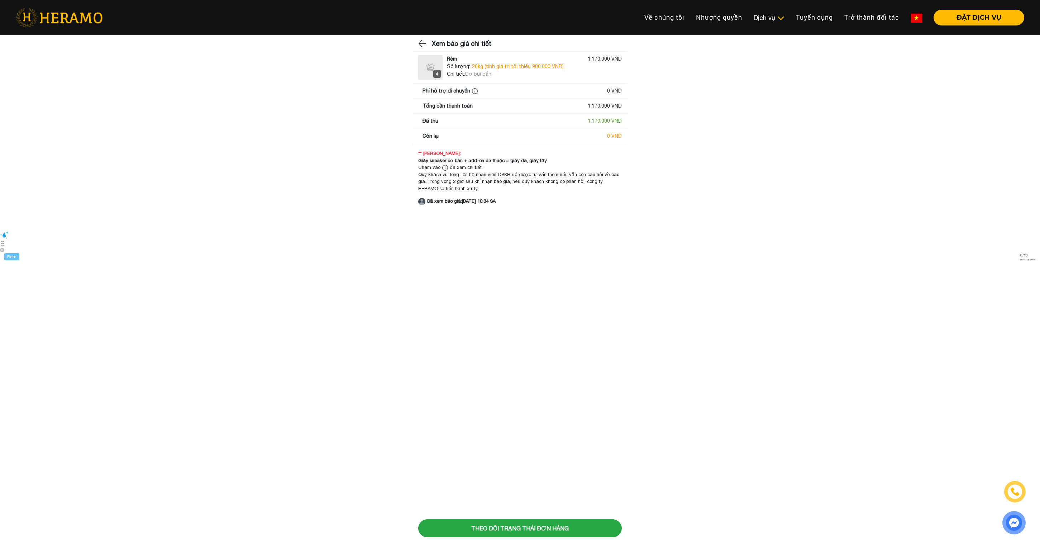 The image size is (1040, 543). What do you see at coordinates (431, 121) in the screenshot?
I see `div: Đã thu` at bounding box center [431, 121].